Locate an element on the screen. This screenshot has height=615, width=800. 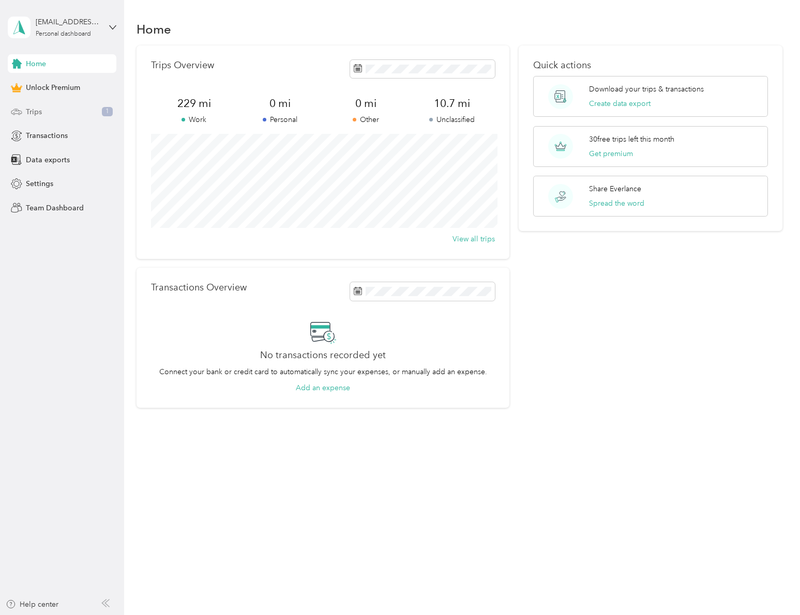
p: Other is located at coordinates (366, 119).